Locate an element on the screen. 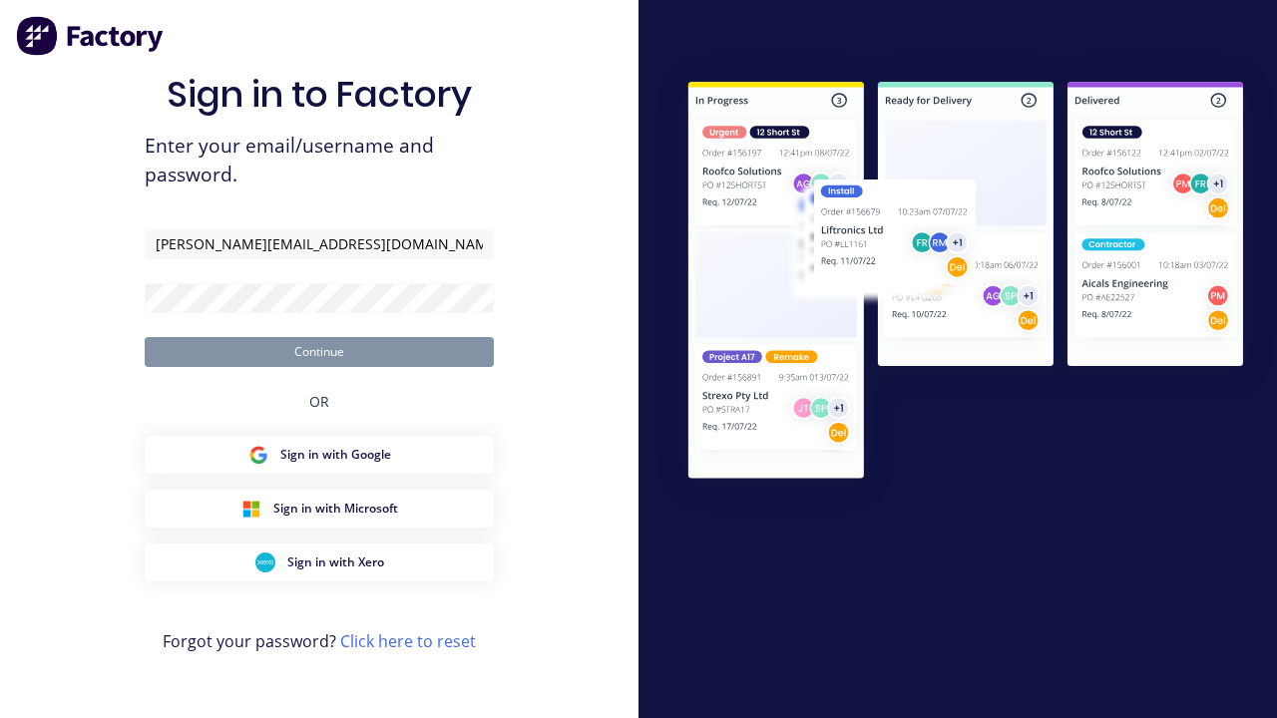 The height and width of the screenshot is (718, 1277). img: Microsoft Sign in is located at coordinates (251, 509).